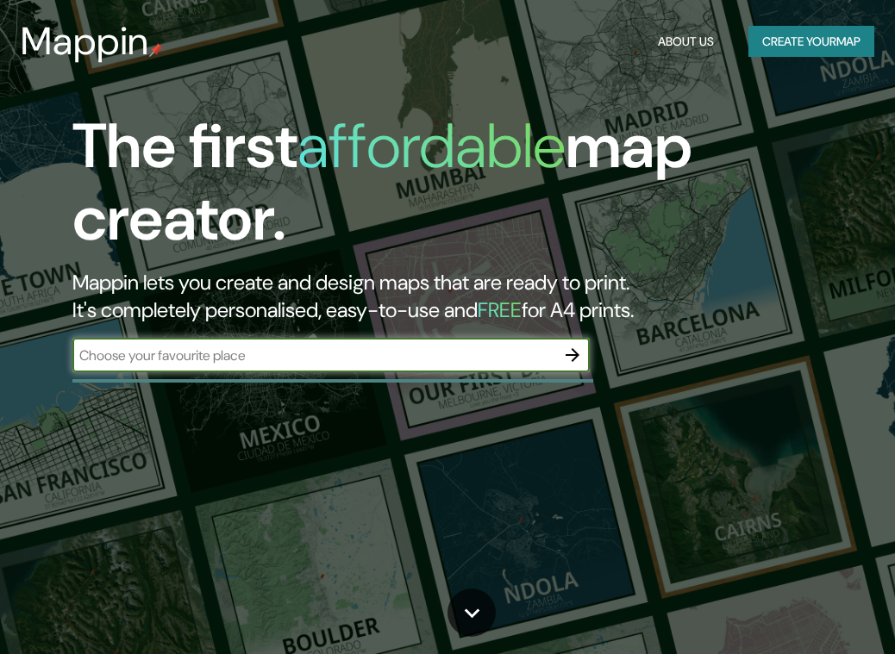  What do you see at coordinates (85, 41) in the screenshot?
I see `h3: Mappin` at bounding box center [85, 41].